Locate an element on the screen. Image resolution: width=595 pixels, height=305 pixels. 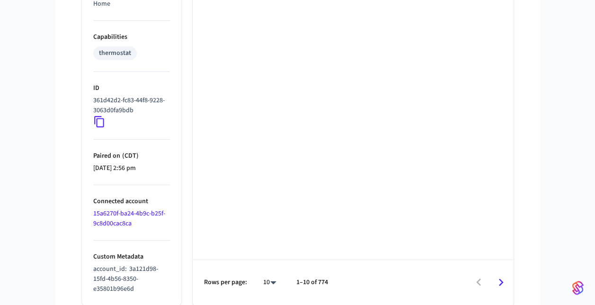
p: Rows per page: is located at coordinates (225, 282).